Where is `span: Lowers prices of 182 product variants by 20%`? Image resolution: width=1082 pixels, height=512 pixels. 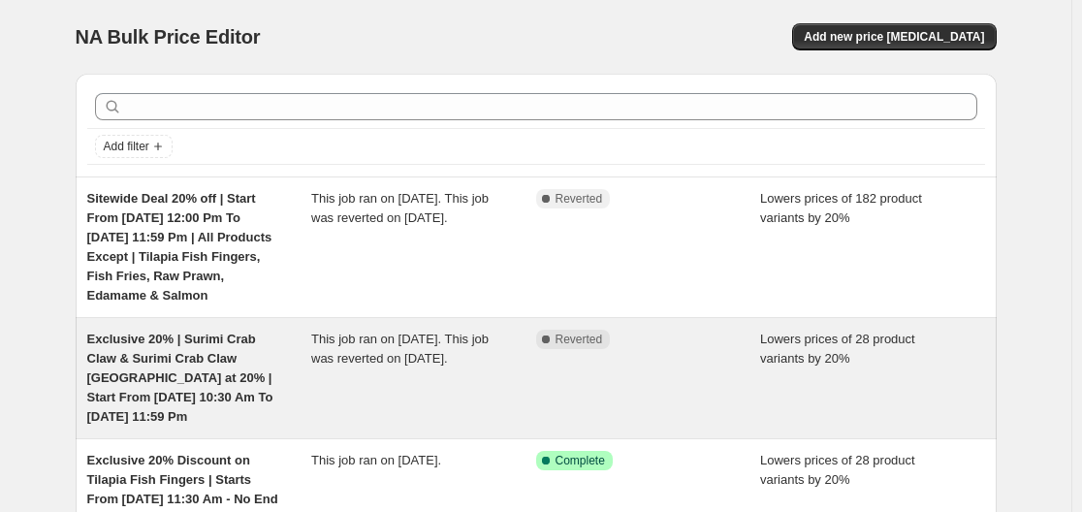
span: Lowers prices of 182 product variants by 20% is located at coordinates (841, 208).